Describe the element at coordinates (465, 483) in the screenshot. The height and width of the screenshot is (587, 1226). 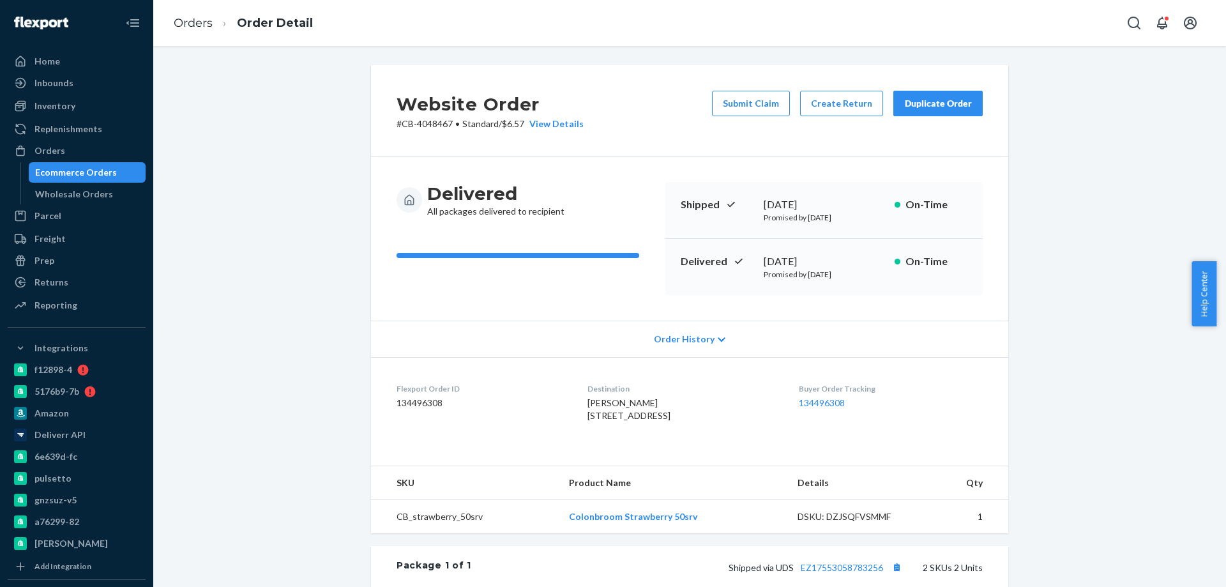
I see `th: SKU` at that location.